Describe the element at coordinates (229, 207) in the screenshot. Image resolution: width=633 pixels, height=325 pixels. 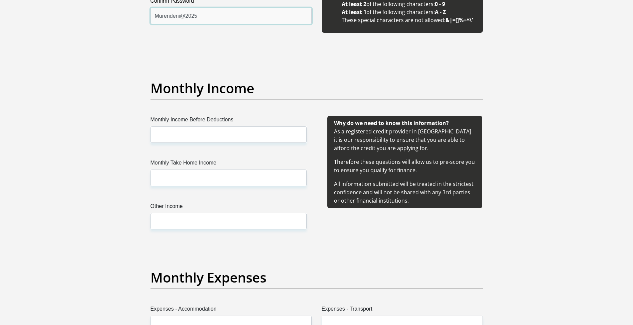
I see `label: Other Income` at that location.